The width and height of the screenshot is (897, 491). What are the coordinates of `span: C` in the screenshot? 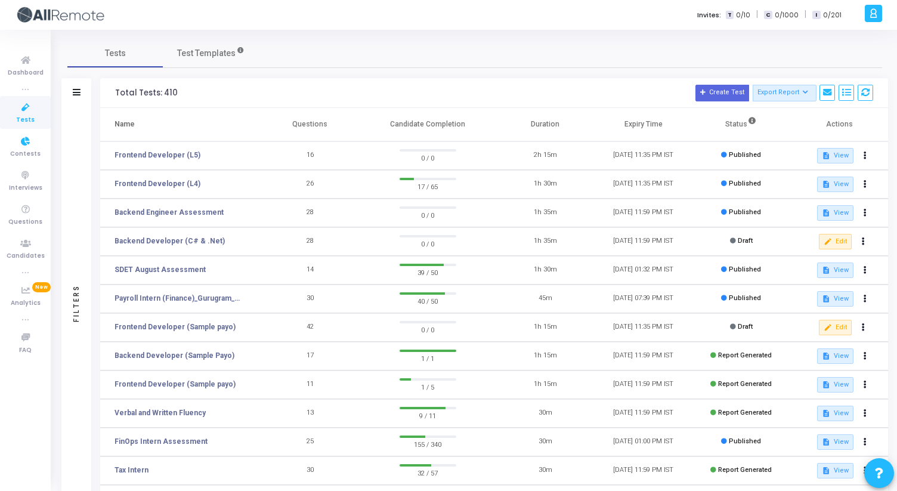 It's located at (768, 15).